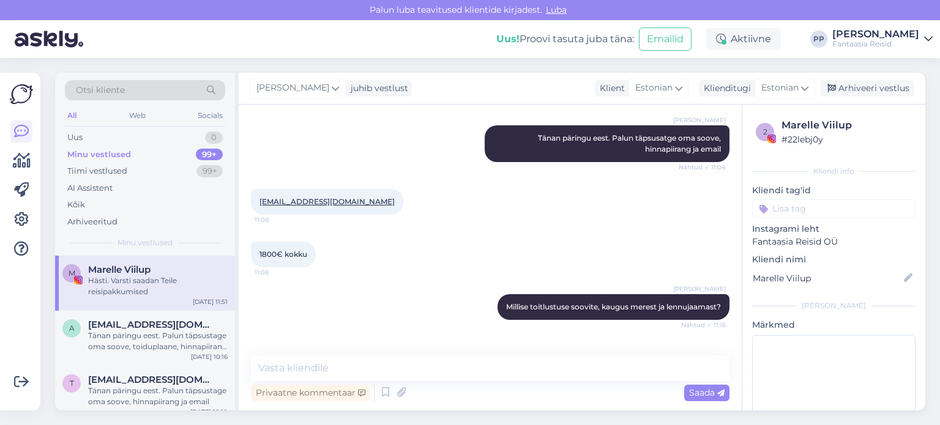 The image size is (940, 425). What do you see at coordinates (703, 325) in the screenshot?
I see `span: Nähtud ✓ 11:16` at bounding box center [703, 325].